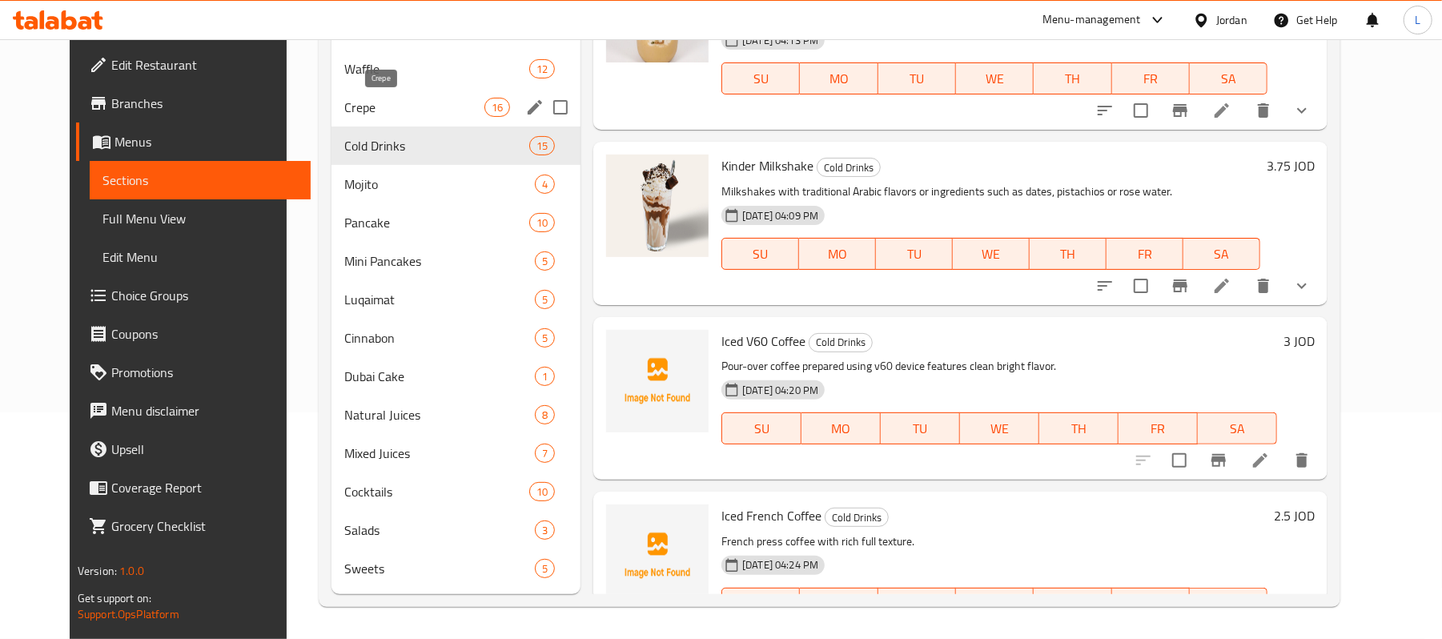 The height and width of the screenshot is (639, 1442). I want to click on span: FR, so click(1158, 428).